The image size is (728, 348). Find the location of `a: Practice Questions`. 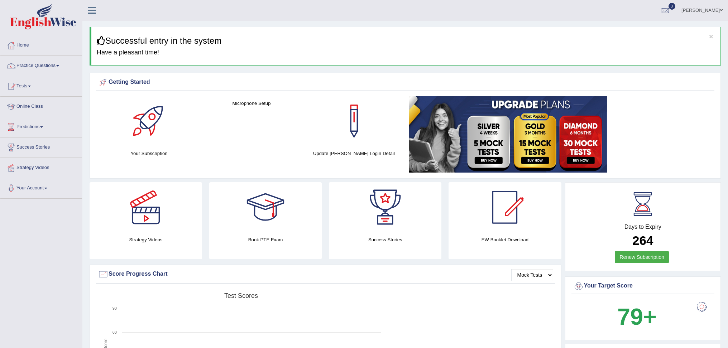

a: Practice Questions is located at coordinates (41, 65).